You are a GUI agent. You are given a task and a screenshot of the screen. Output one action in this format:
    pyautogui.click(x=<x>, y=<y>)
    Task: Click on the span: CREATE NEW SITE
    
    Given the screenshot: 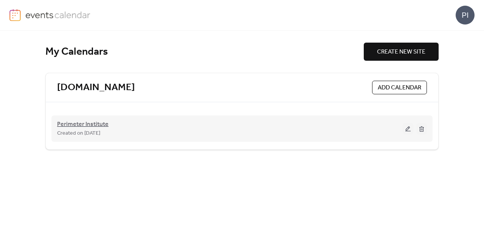 What is the action you would take?
    pyautogui.click(x=401, y=52)
    